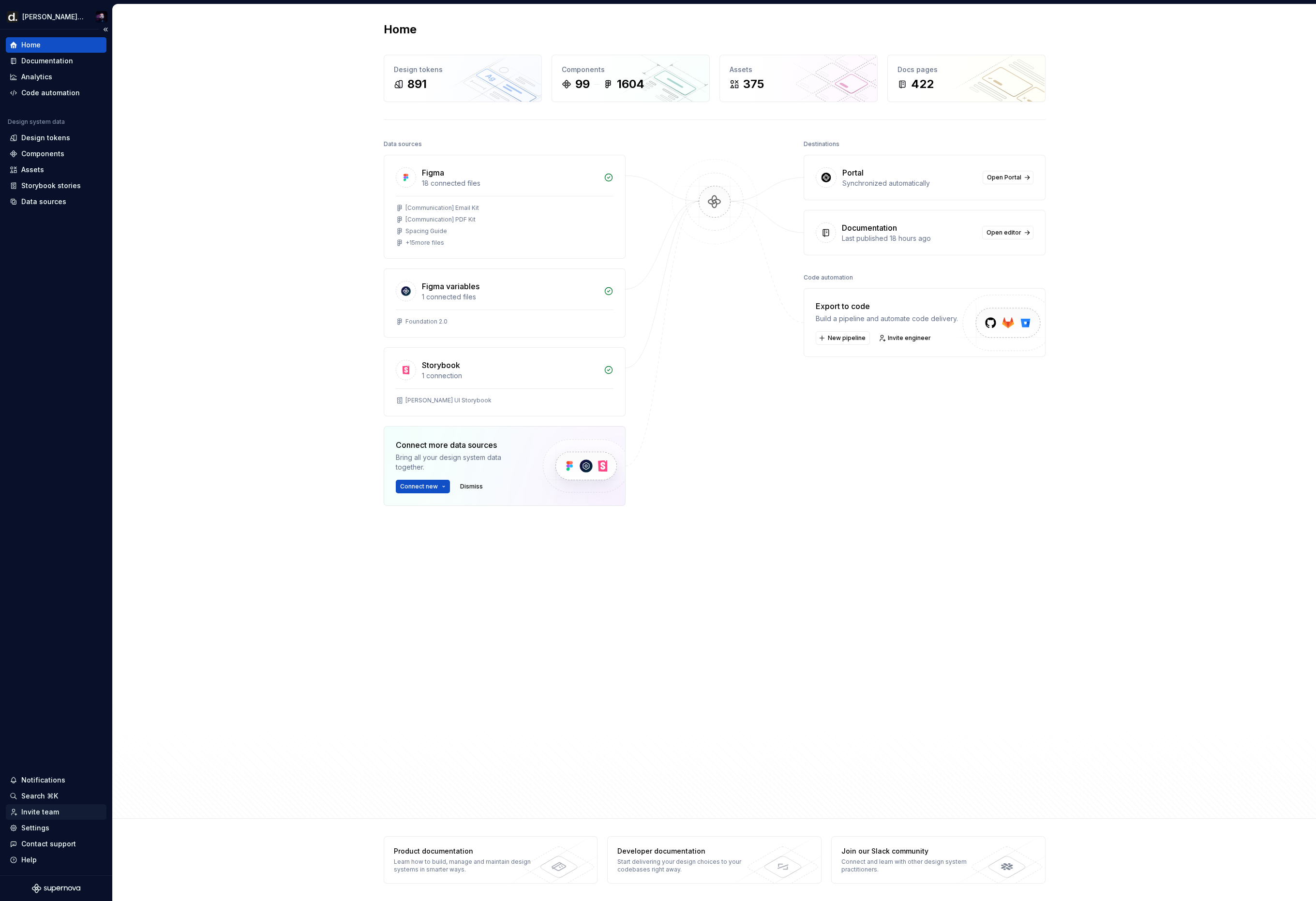  I want to click on a: Invite engineer, so click(905, 338).